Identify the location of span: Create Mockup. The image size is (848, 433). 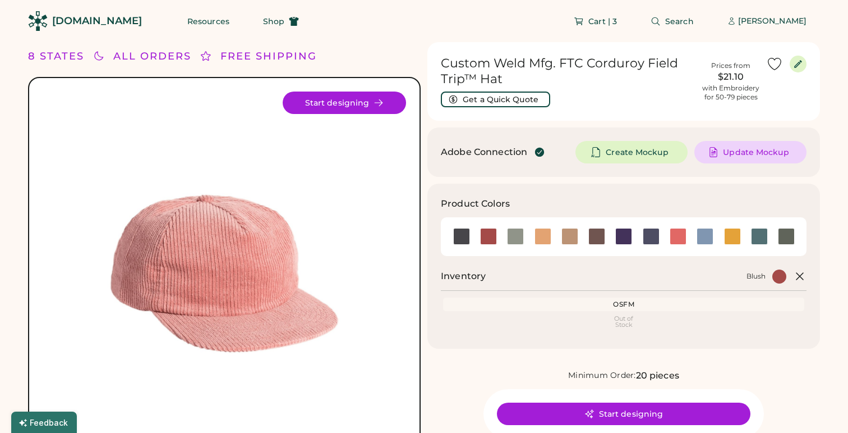
(637, 152).